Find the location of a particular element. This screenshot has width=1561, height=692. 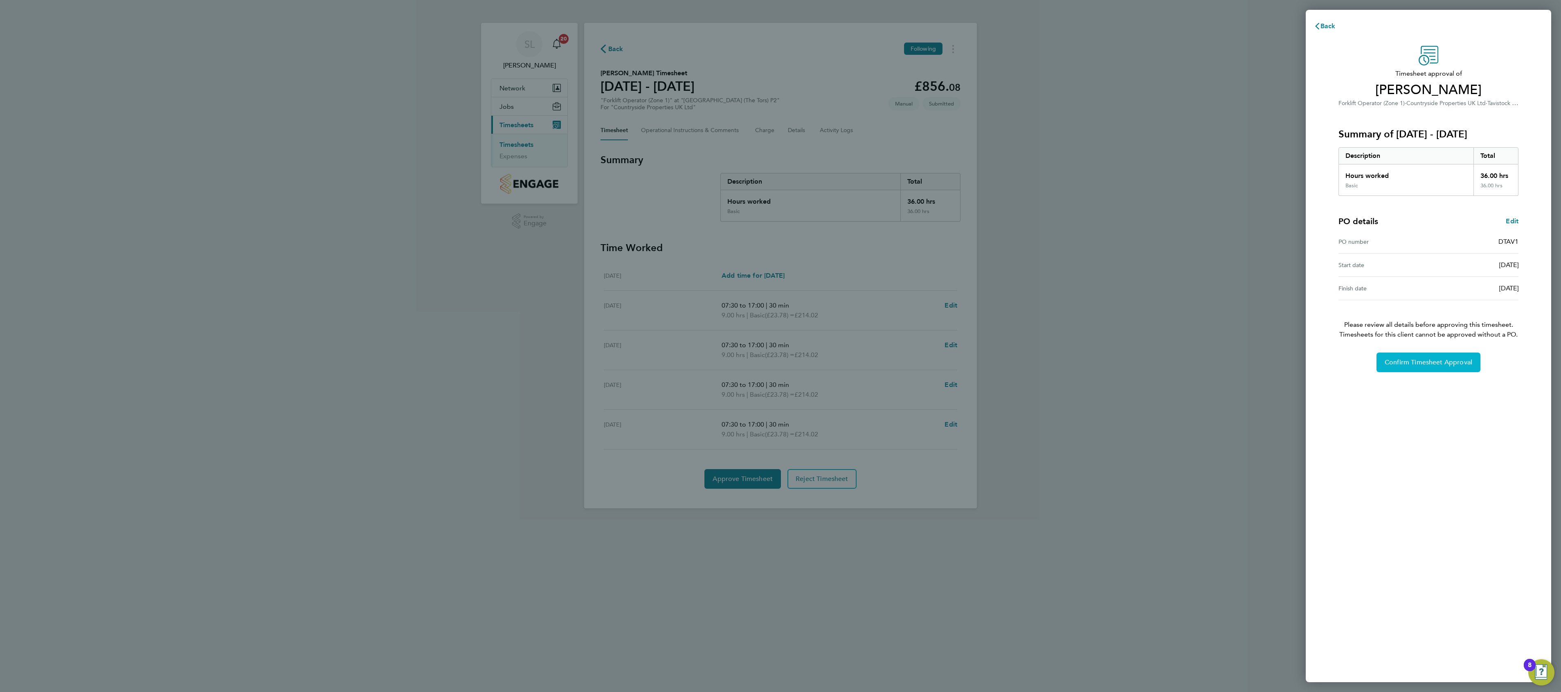

span: Timesheets for this client cannot be approved without a PO. is located at coordinates (1429, 335).